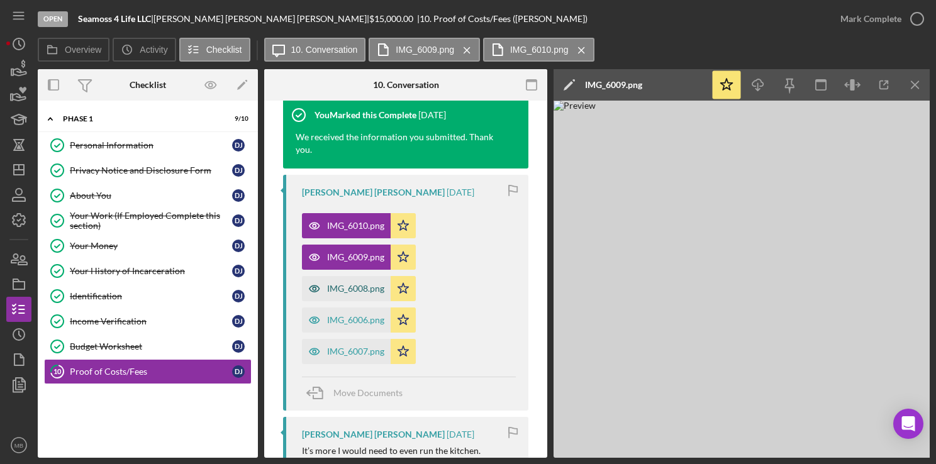 This screenshot has width=936, height=464. Describe the element at coordinates (154, 50) in the screenshot. I see `label: Activity` at that location.